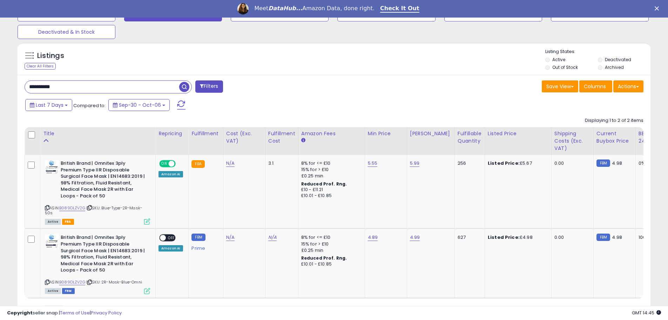 The width and height of the screenshot is (668, 320). What do you see at coordinates (469, 163) in the screenshot?
I see `div: 256` at bounding box center [469, 163].